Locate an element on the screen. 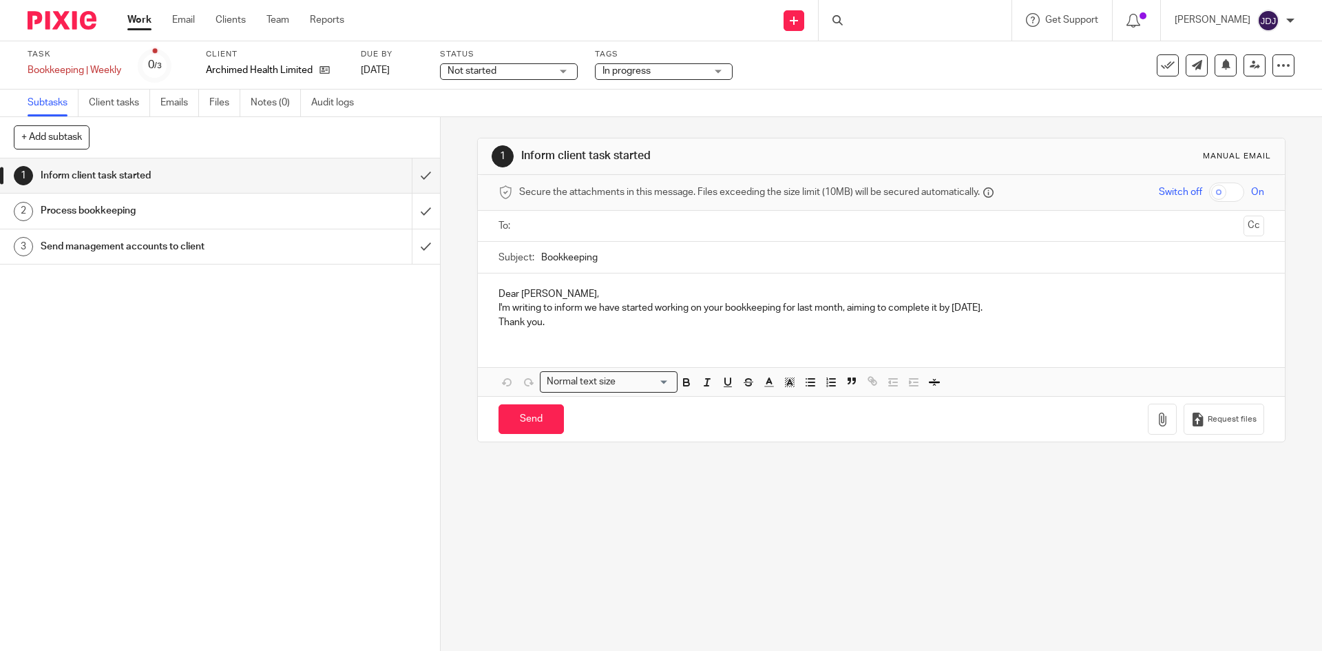  span: Normal text size is located at coordinates (581, 382).